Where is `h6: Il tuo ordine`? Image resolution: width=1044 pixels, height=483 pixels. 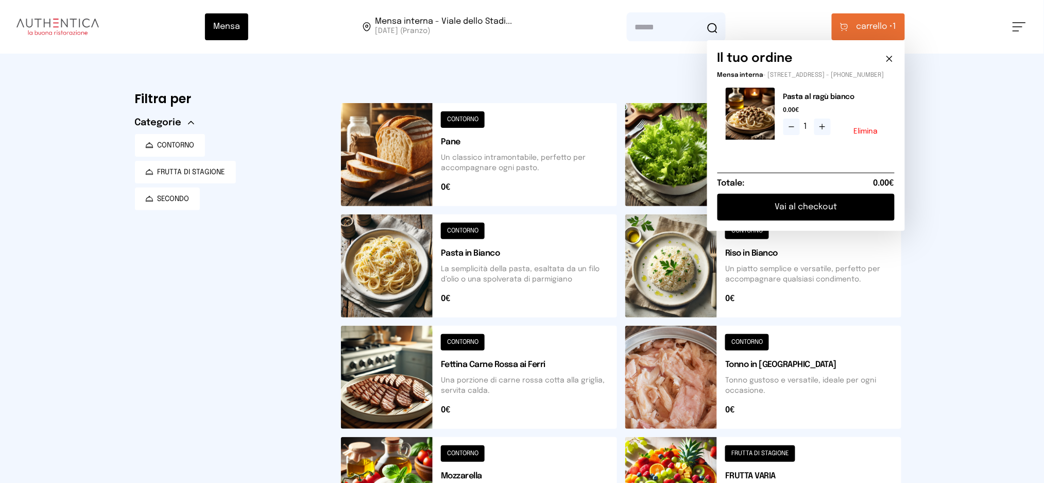 h6: Il tuo ordine is located at coordinates (755, 59).